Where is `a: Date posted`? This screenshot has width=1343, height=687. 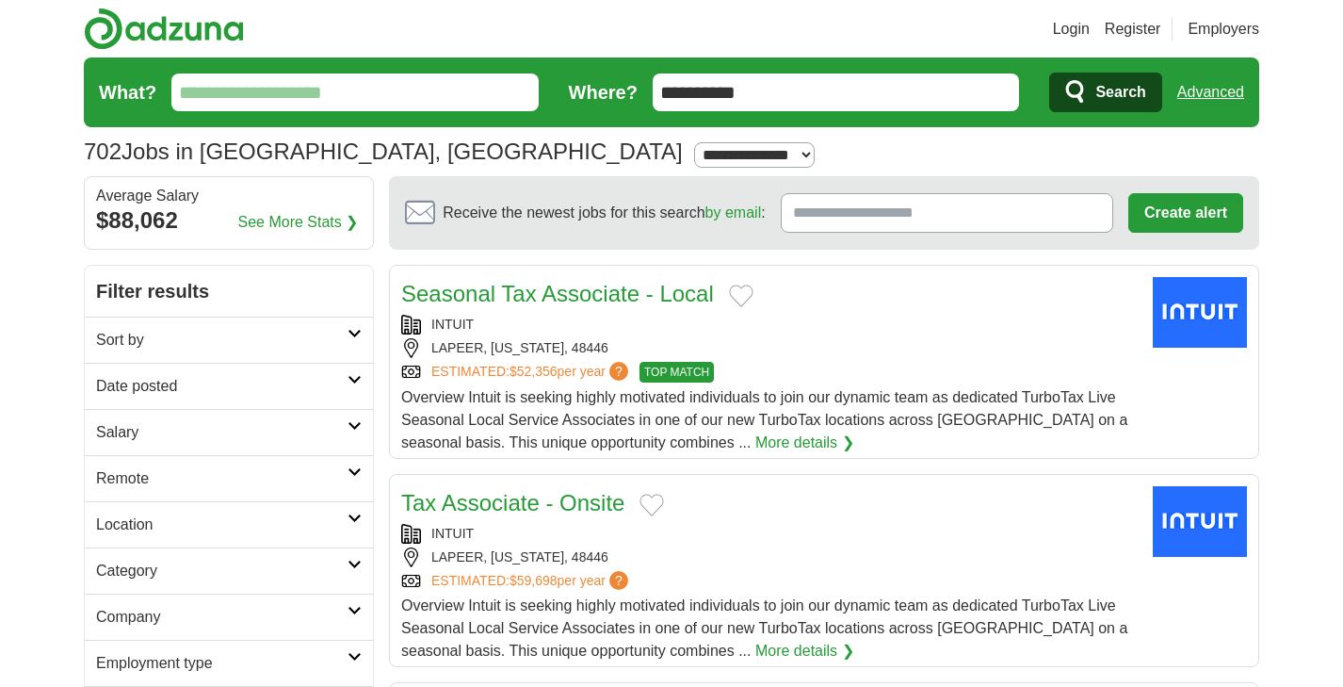 a: Date posted is located at coordinates (229, 385).